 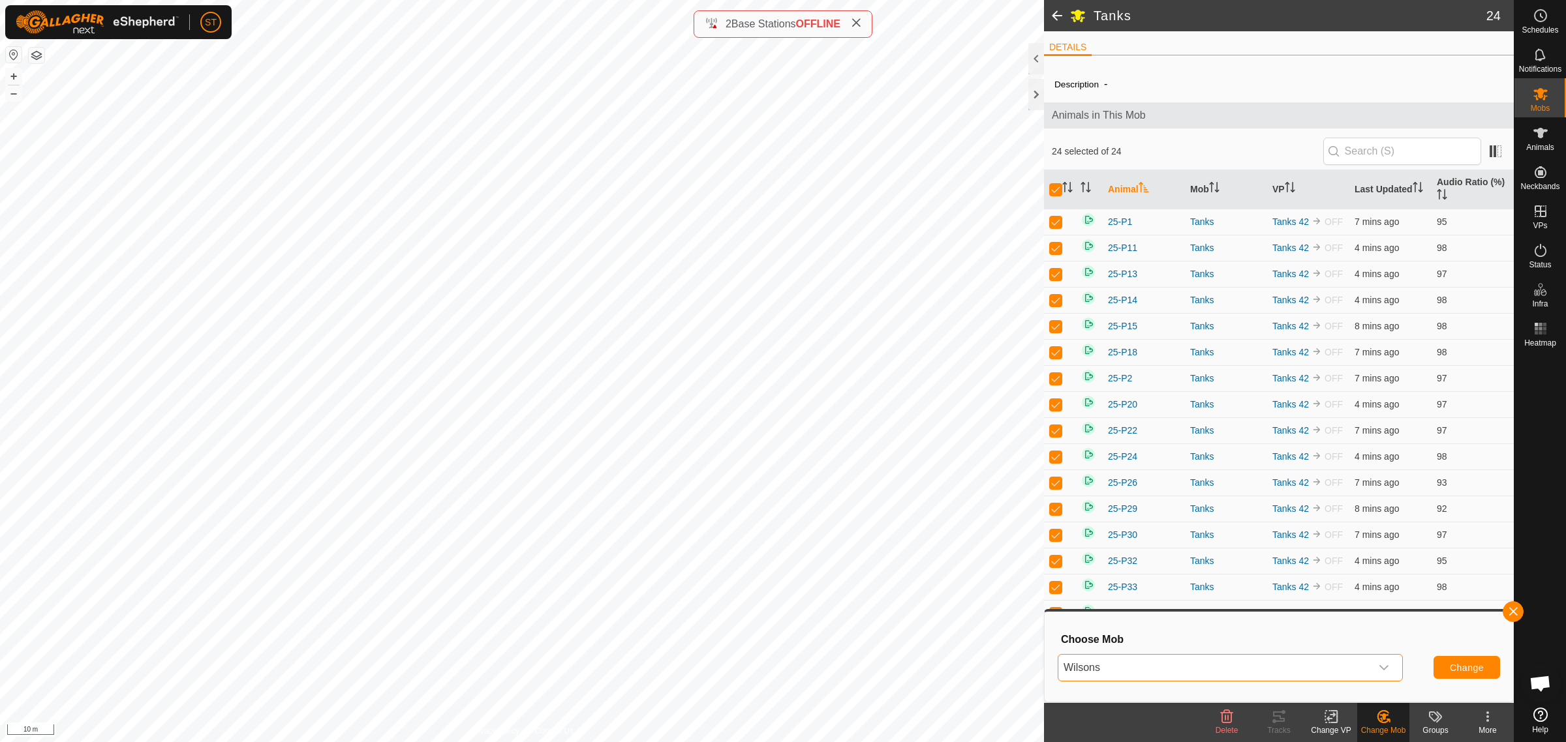 What do you see at coordinates (1308, 190) in the screenshot?
I see `th: VP` at bounding box center [1308, 190].